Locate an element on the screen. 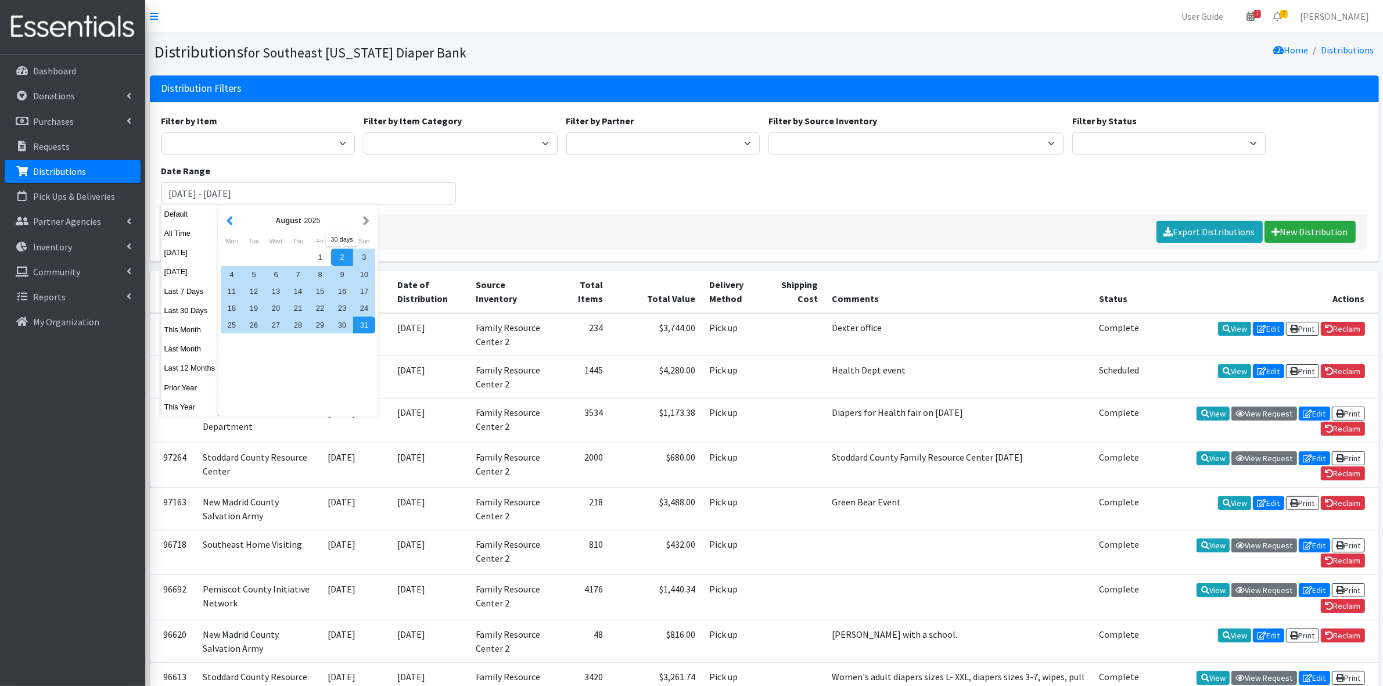 Image resolution: width=1383 pixels, height=686 pixels. div: Tuesday is located at coordinates (254, 241).